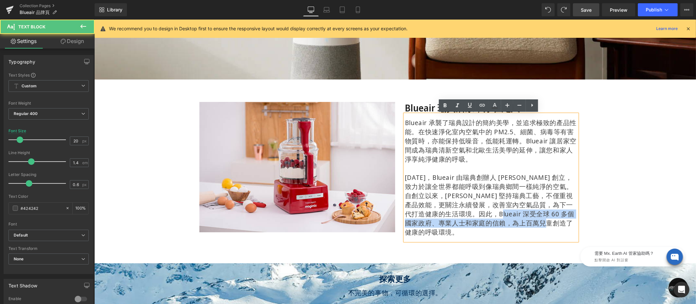  What do you see at coordinates (71, 16) in the screenshot?
I see `p: 需要 Mx. Earth AI 管家協助嗎？` at bounding box center [71, 16].